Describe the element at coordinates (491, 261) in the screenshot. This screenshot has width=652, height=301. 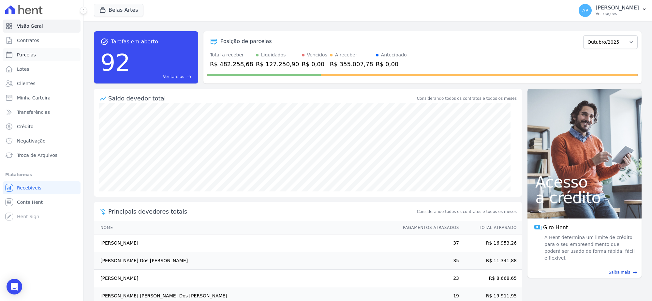
I see `td: R$ 11.341,88` at that location.